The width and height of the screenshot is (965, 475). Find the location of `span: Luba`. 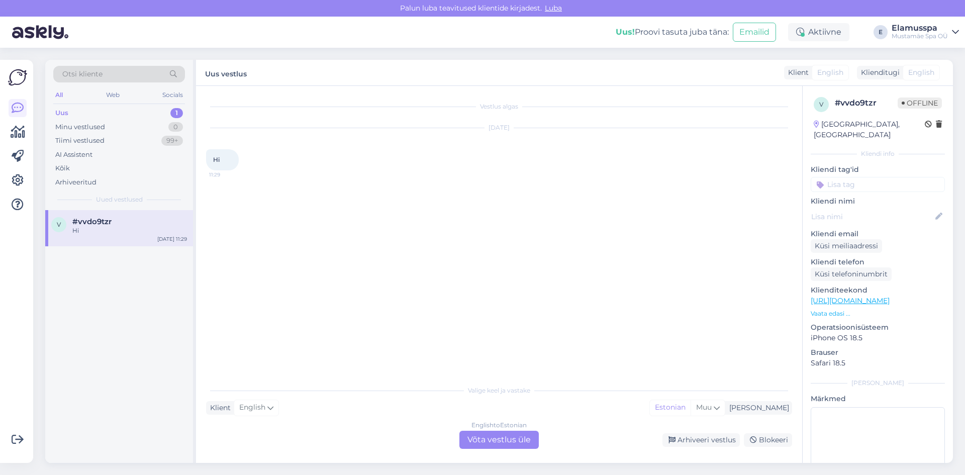

span: Luba is located at coordinates (554, 8).